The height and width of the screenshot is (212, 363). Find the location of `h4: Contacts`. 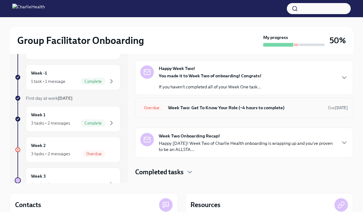

h4: Contacts is located at coordinates (28, 205).